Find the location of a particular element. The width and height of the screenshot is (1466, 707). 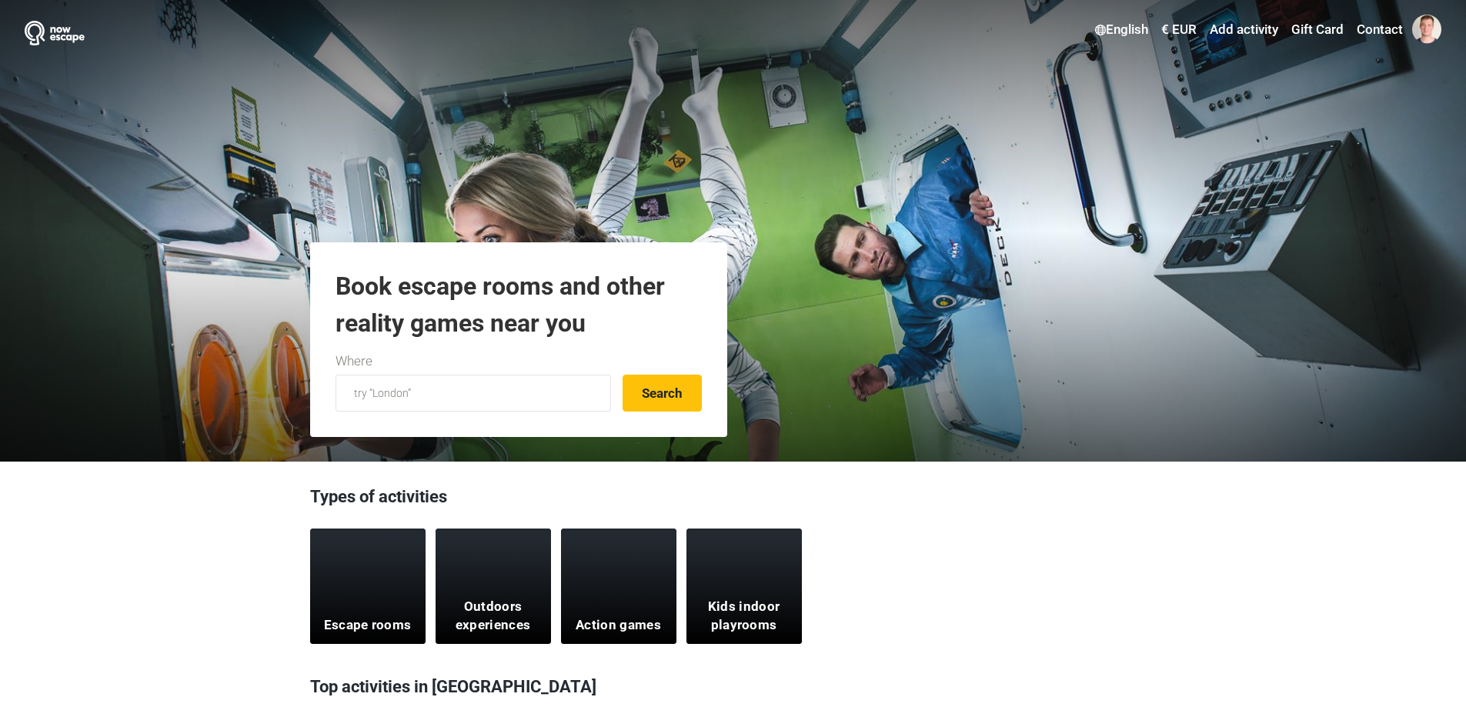

a: Contact is located at coordinates (1380, 30).